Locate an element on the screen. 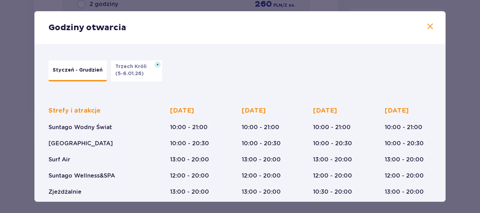 This screenshot has height=213, width=480. button: Styczeń - Grudzień is located at coordinates (78, 71).